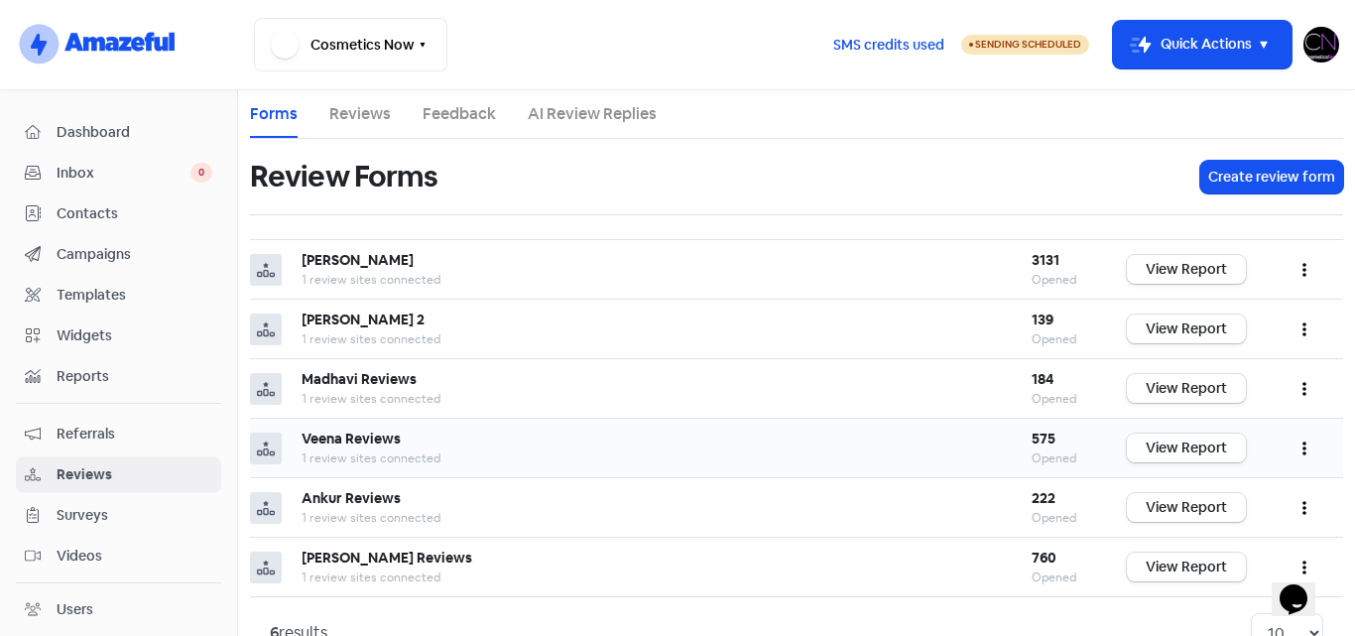  Describe the element at coordinates (118, 555) in the screenshot. I see `a: Videos` at that location.